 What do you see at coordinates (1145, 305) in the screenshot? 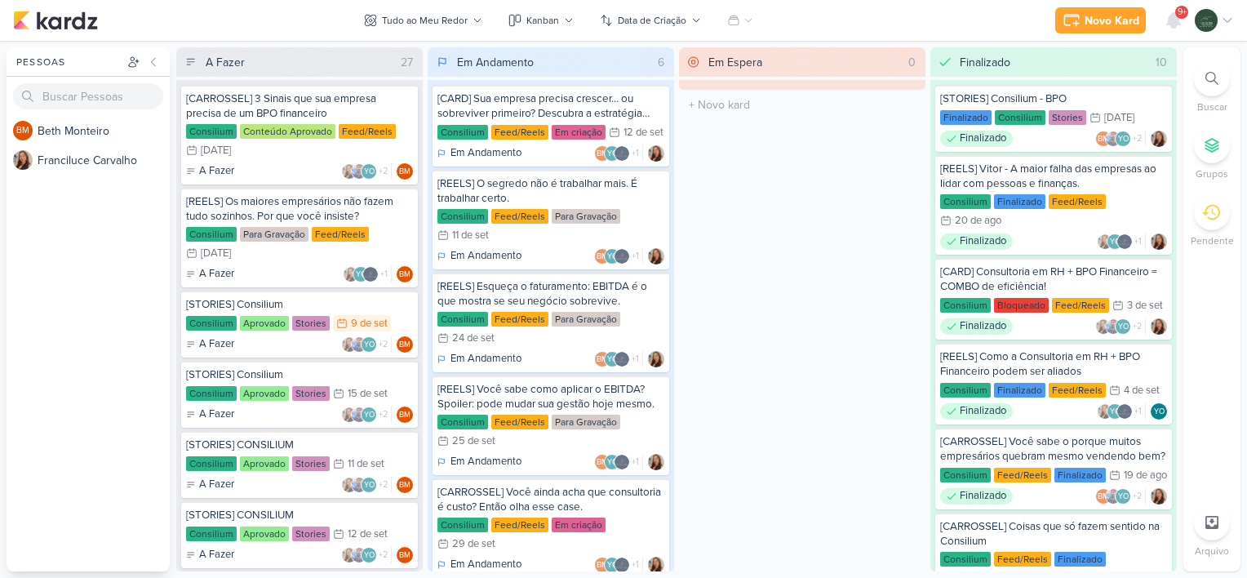
I see `div: 3 de set` at bounding box center [1145, 305].